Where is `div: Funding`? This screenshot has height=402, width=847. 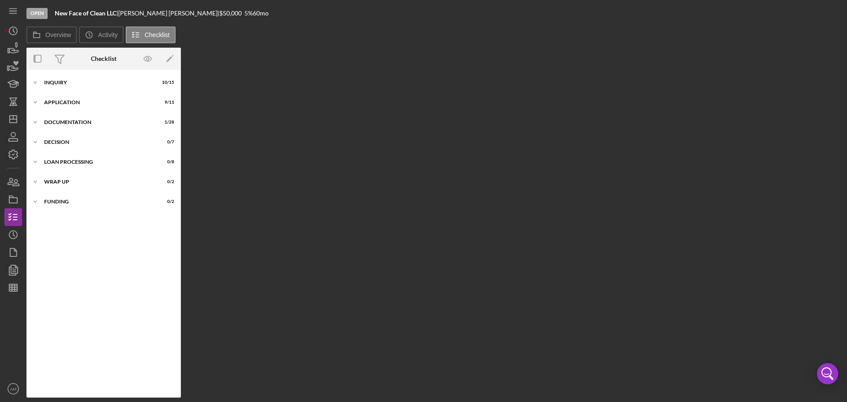
div: Funding is located at coordinates (98, 202).